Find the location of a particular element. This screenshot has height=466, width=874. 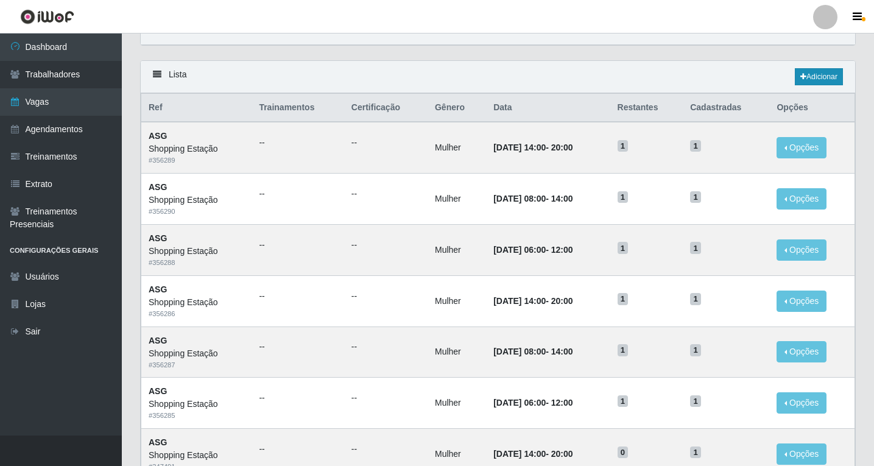

a: Adicionar is located at coordinates (818, 77).